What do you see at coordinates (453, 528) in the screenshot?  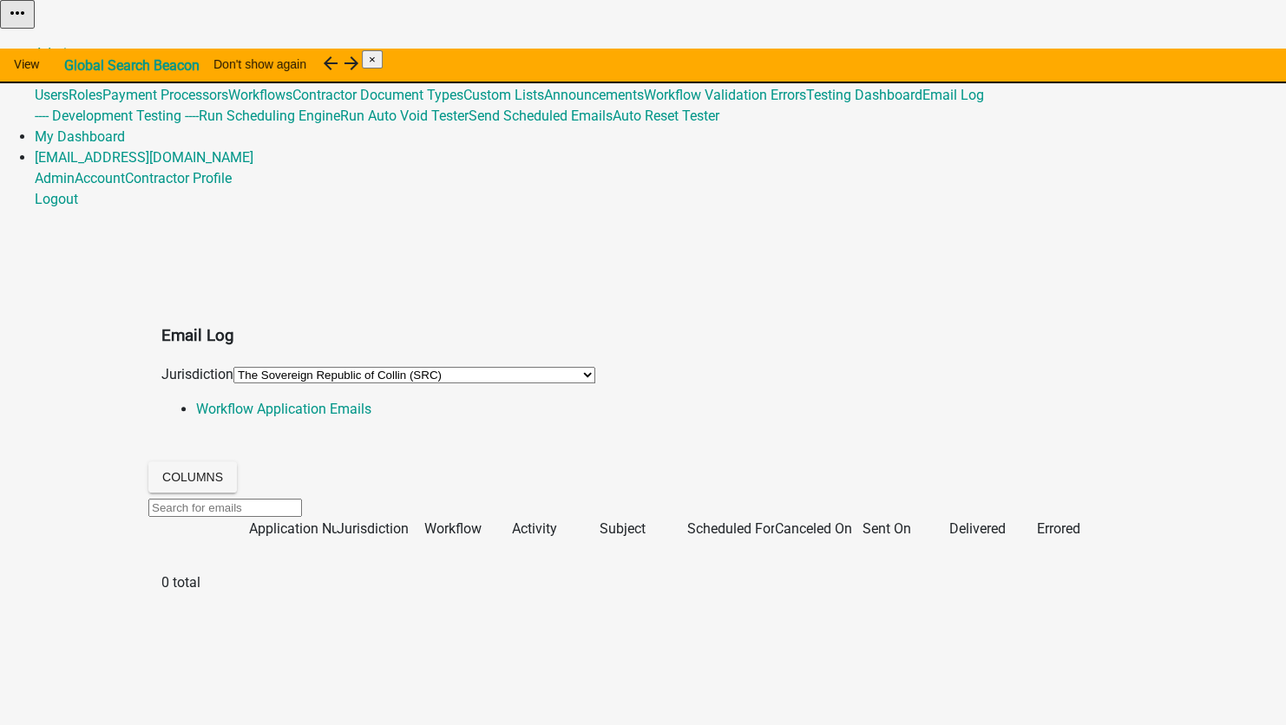 I see `span: Workflow` at bounding box center [453, 528].